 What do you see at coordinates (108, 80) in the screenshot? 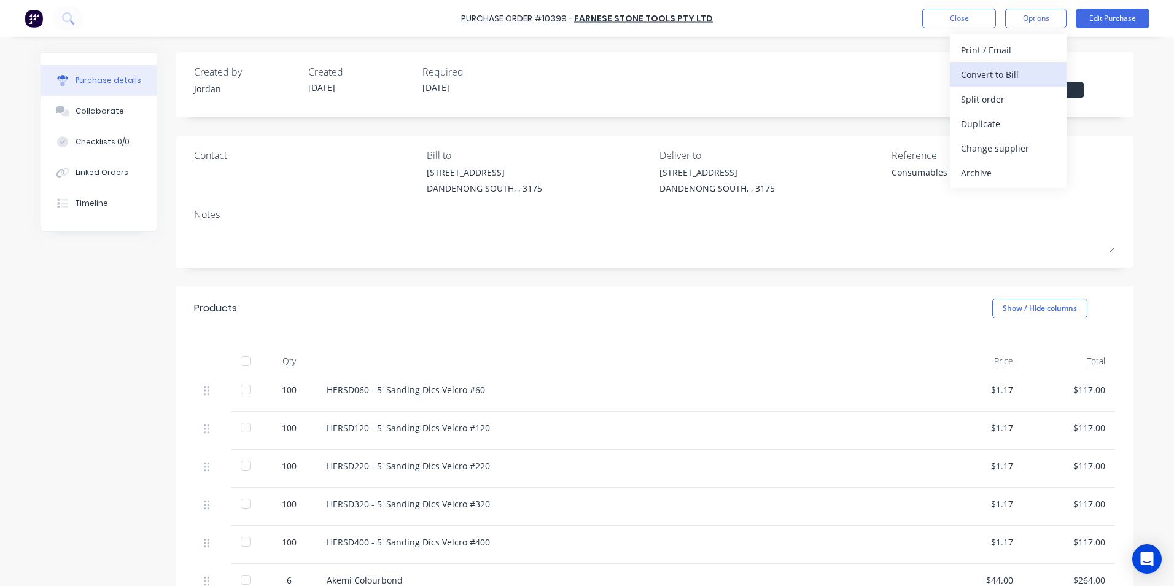
I see `div: Purchase details` at bounding box center [108, 80].